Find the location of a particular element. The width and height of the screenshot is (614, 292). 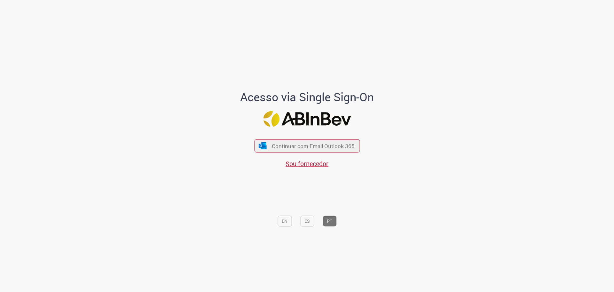

button: PT is located at coordinates (330, 220).